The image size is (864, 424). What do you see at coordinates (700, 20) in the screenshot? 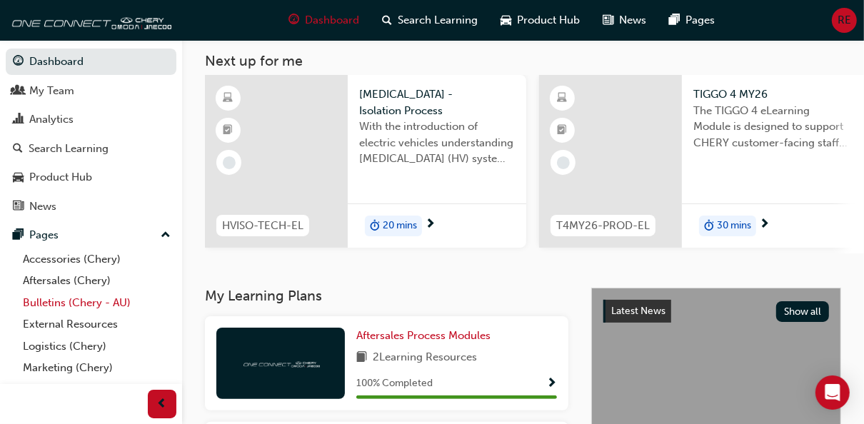
I see `span: Pages` at bounding box center [700, 20].